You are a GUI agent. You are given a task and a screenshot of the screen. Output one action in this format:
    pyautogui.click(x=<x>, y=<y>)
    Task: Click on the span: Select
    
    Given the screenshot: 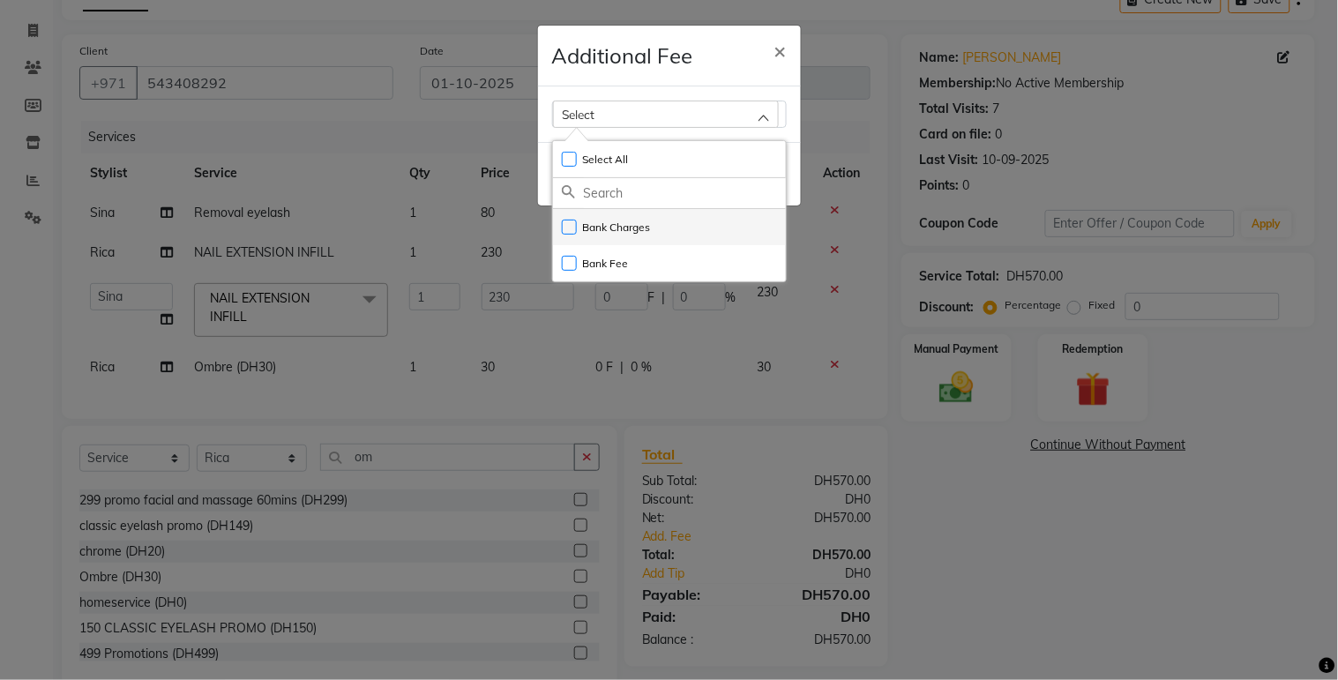 What is the action you would take?
    pyautogui.click(x=578, y=114)
    